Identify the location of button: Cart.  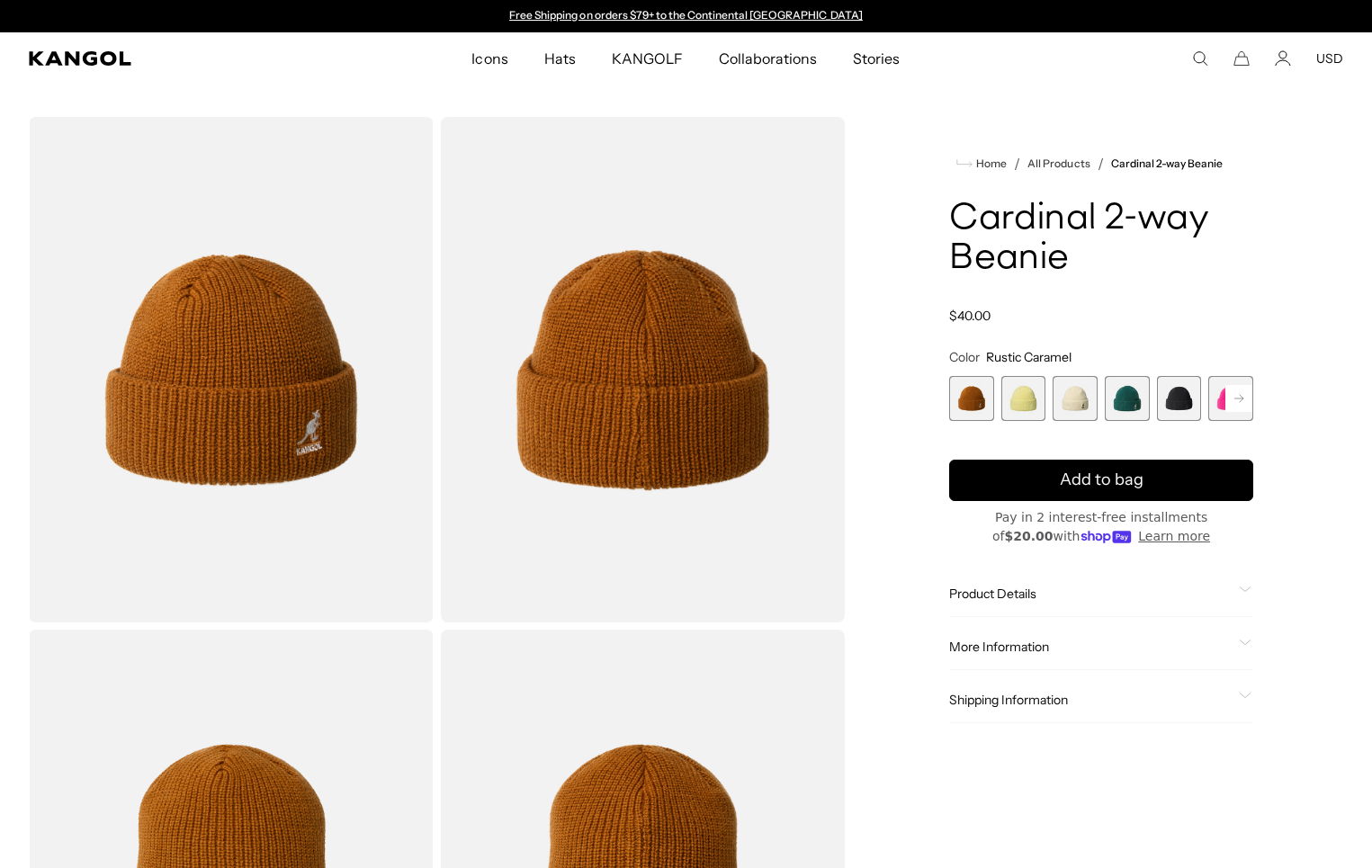
(1241, 58).